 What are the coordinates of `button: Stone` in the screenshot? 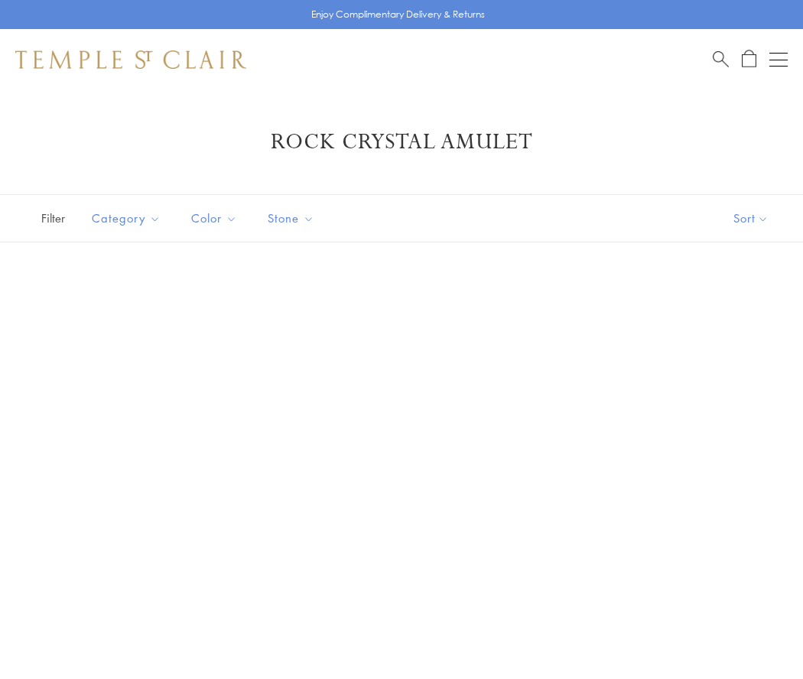 It's located at (290, 218).